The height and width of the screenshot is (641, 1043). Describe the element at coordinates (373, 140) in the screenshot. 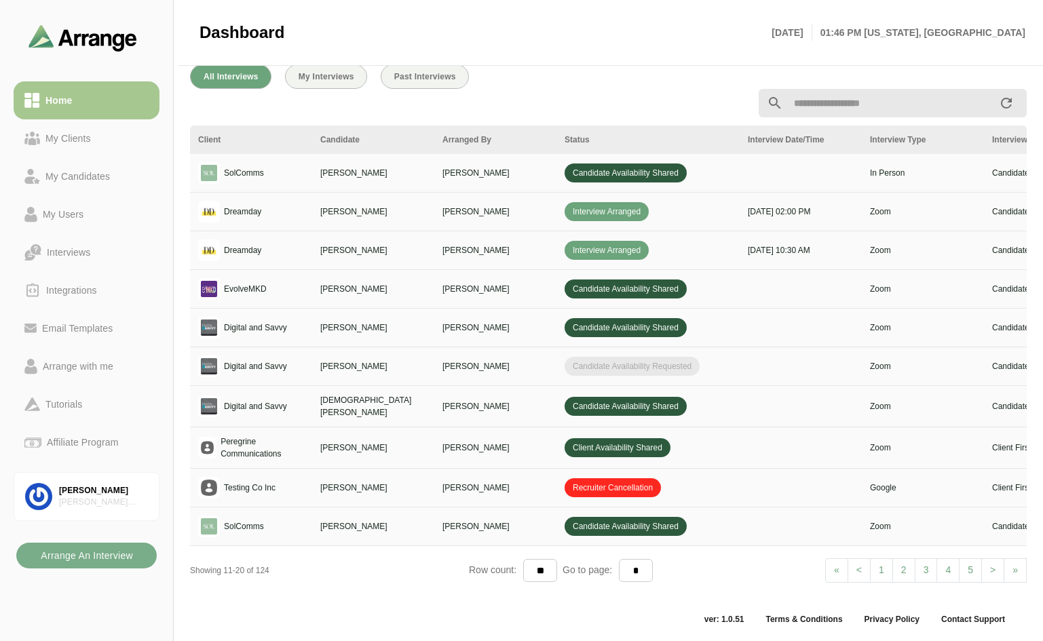

I see `div: Candidate` at that location.